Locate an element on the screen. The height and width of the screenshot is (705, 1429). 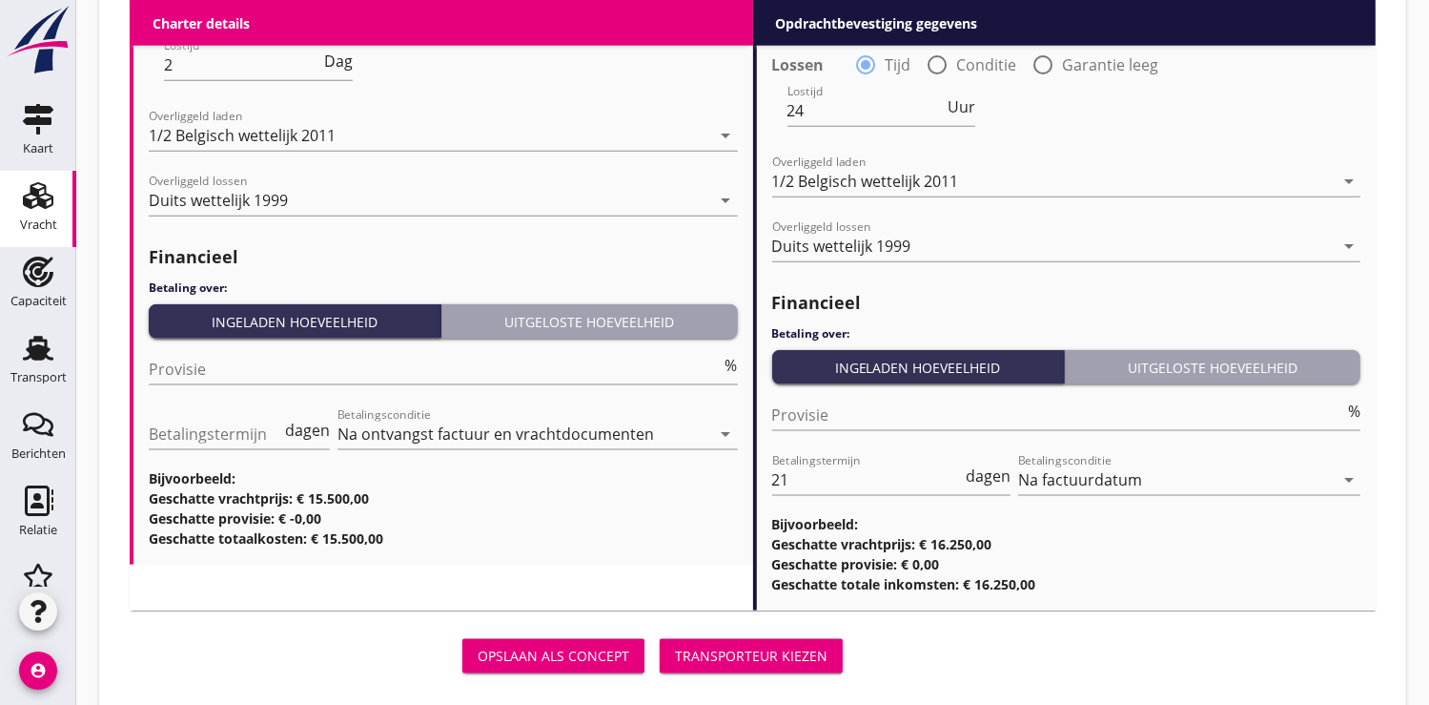
h3: Geschatte provisie: € 0,00 is located at coordinates (1067, 563).